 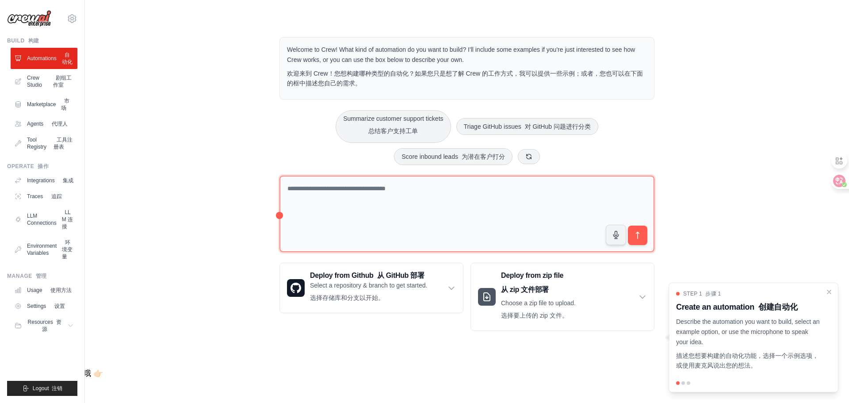 What do you see at coordinates (42, 166) in the screenshot?
I see `div: Operate` at bounding box center [42, 166].